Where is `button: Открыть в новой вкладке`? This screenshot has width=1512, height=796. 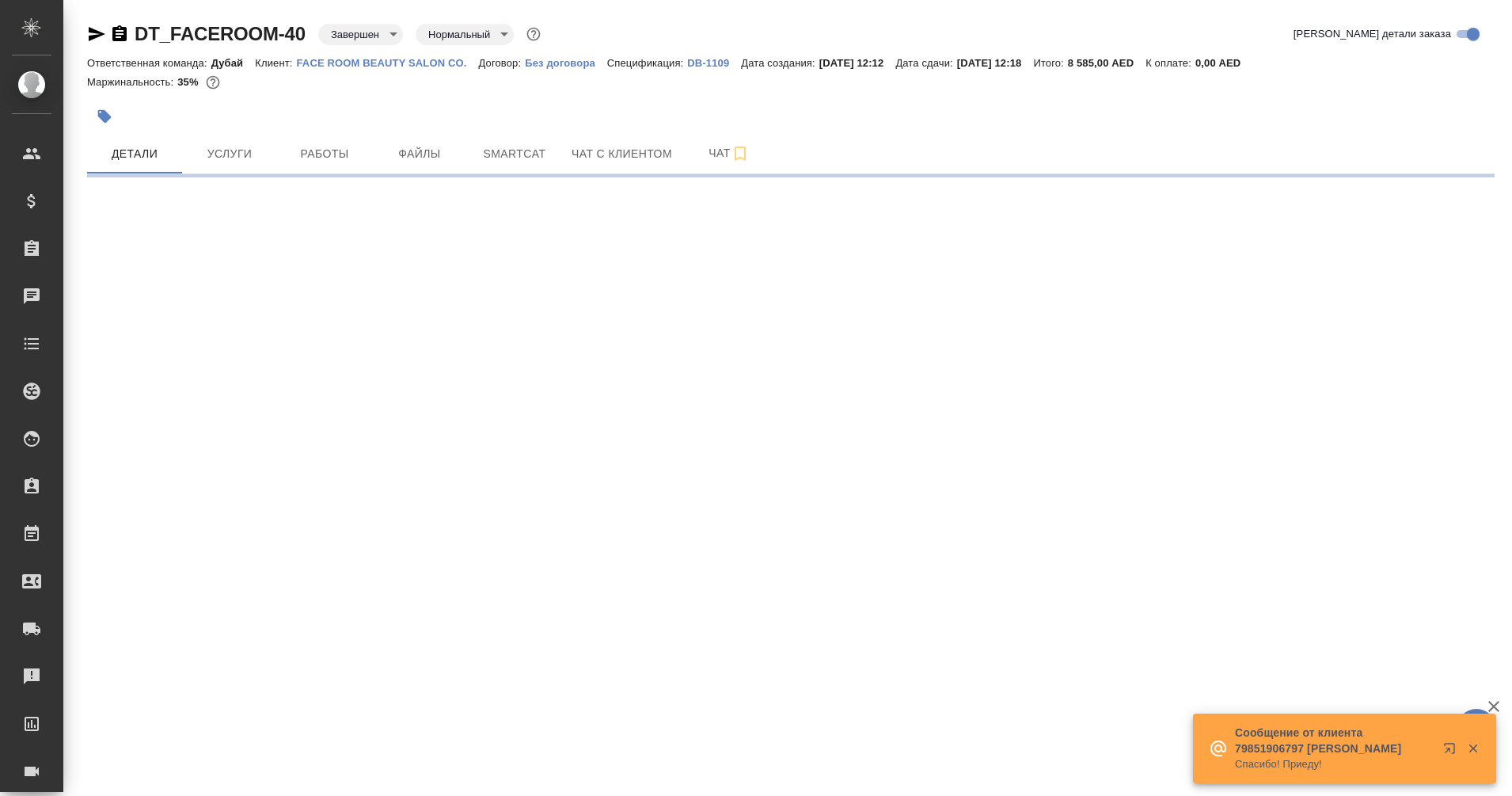 button: Открыть в новой вкладке is located at coordinates (1453, 751).